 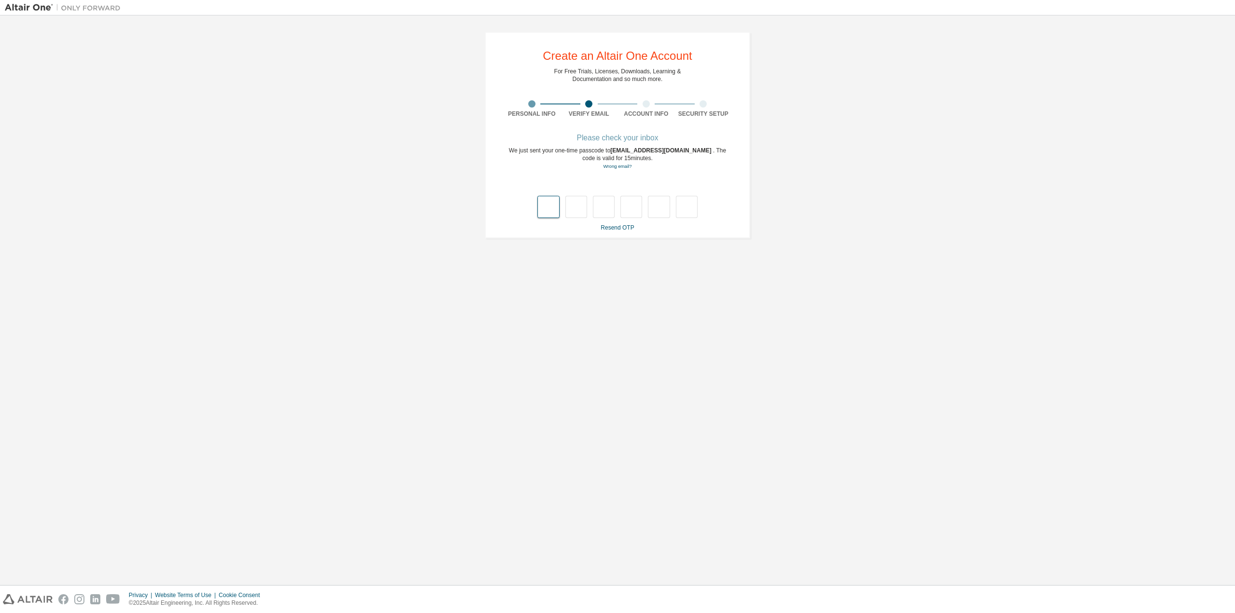 I want to click on div: Security Setup, so click(x=703, y=114).